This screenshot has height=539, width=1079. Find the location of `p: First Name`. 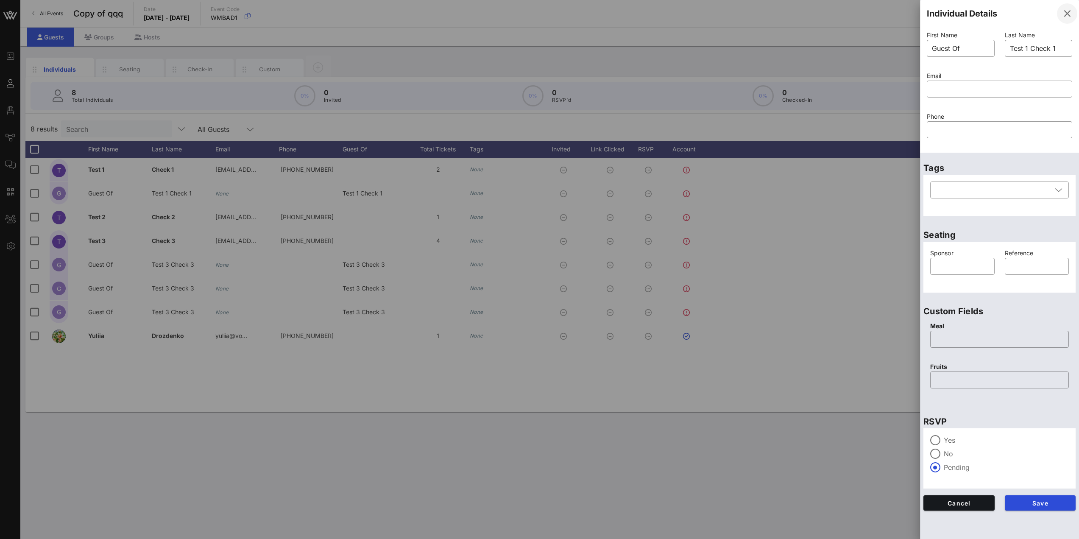

p: First Name is located at coordinates (961, 35).